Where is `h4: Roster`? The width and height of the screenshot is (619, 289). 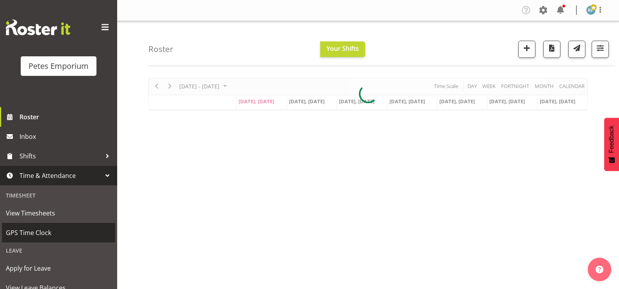 h4: Roster is located at coordinates (161, 49).